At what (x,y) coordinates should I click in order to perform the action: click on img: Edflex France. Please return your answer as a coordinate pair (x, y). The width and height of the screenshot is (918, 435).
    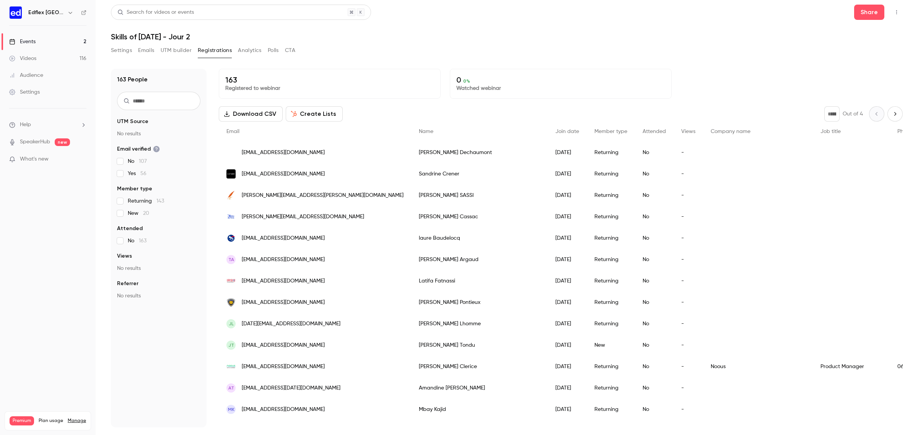
    Looking at the image, I should click on (16, 13).